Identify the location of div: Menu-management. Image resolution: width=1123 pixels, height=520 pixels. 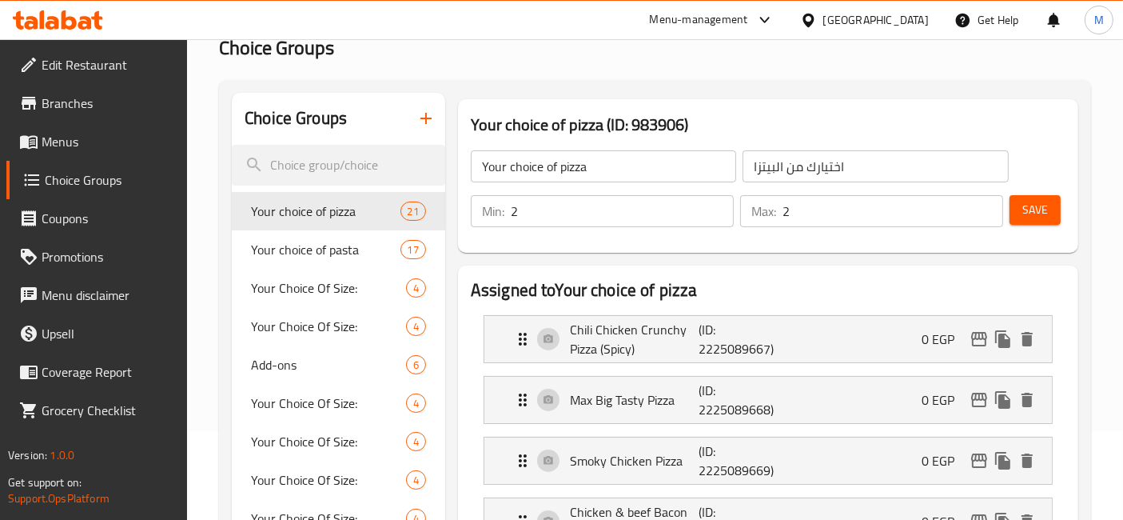
(699, 20).